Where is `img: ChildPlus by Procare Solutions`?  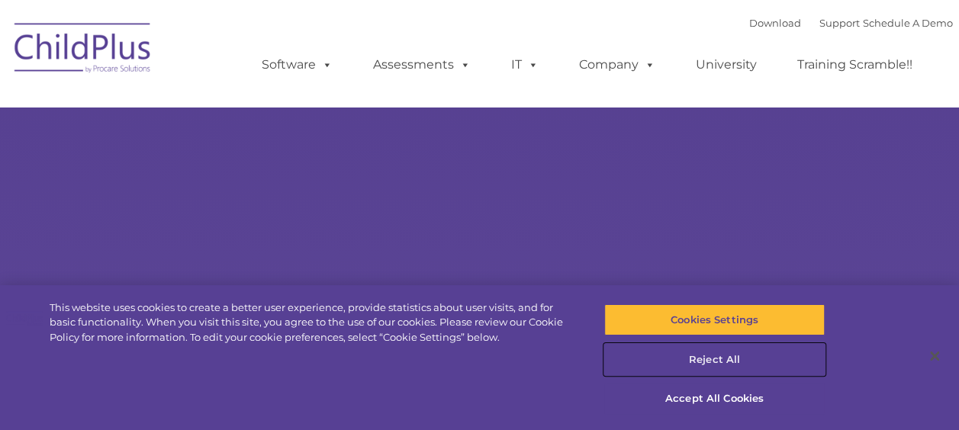
img: ChildPlus by Procare Solutions is located at coordinates (83, 50).